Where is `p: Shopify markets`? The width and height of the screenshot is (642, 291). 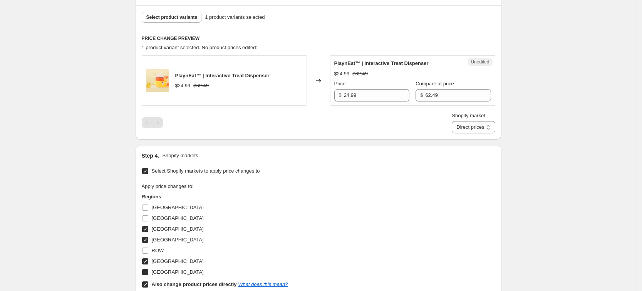 p: Shopify markets is located at coordinates (180, 156).